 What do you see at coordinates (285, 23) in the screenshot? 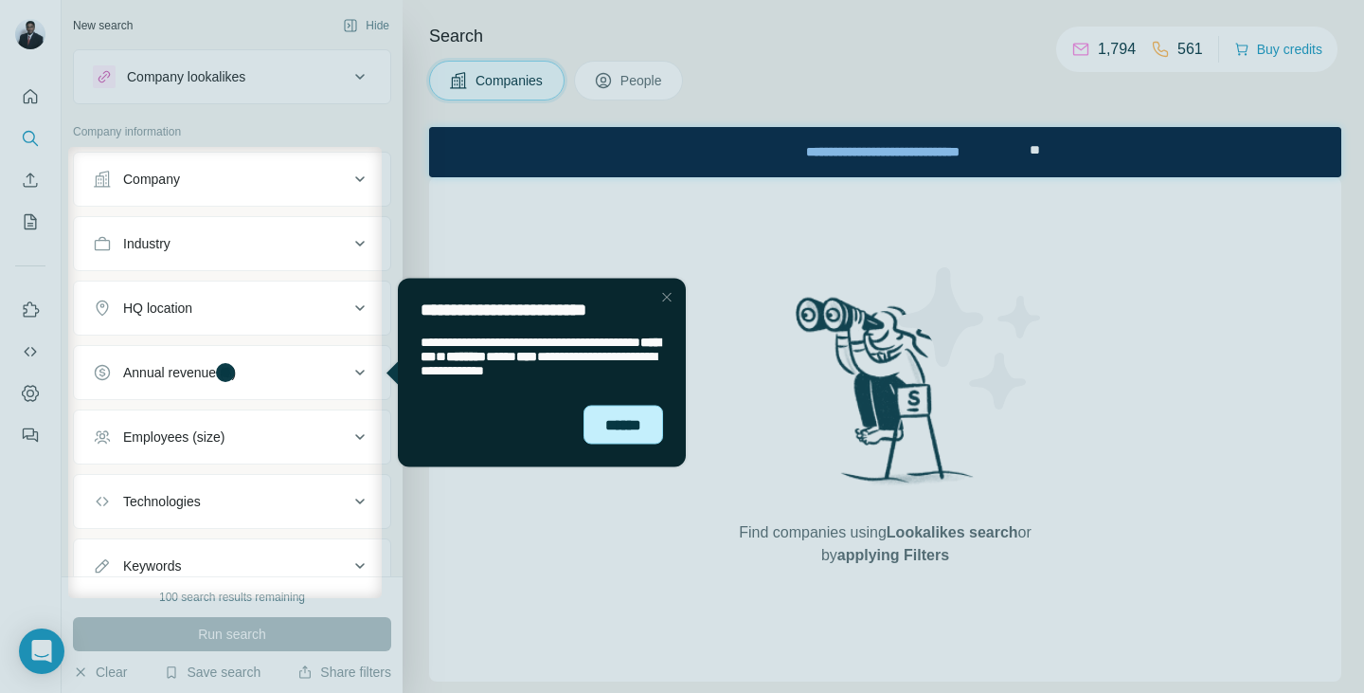
I see `div: Close Step` at bounding box center [285, 23].